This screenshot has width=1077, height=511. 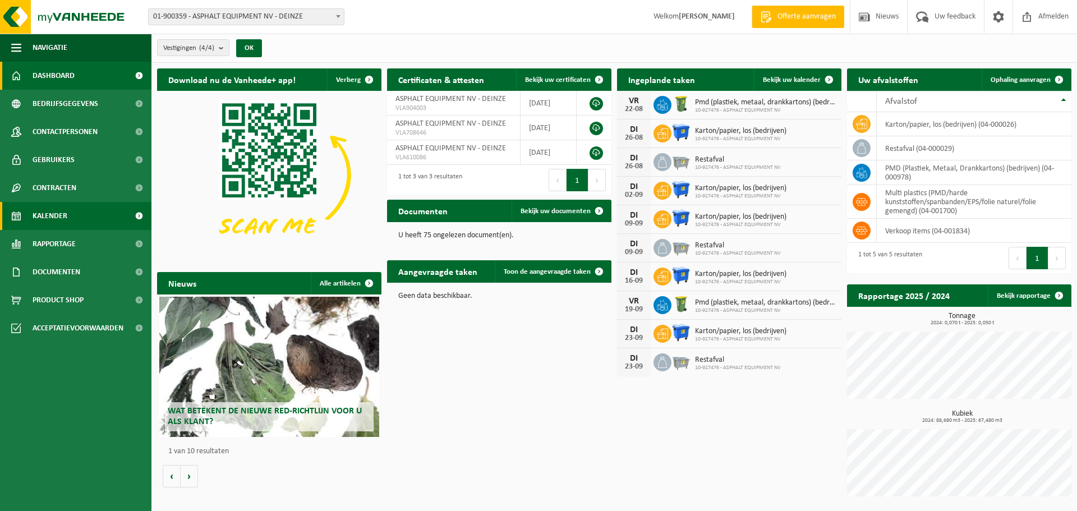 What do you see at coordinates (56, 272) in the screenshot?
I see `span: Documenten` at bounding box center [56, 272].